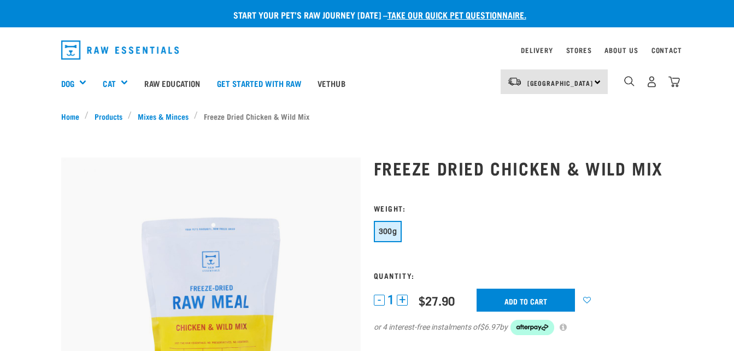 Image resolution: width=734 pixels, height=351 pixels. What do you see at coordinates (457, 14) in the screenshot?
I see `a: take our quick pet questionnaire.` at bounding box center [457, 14].